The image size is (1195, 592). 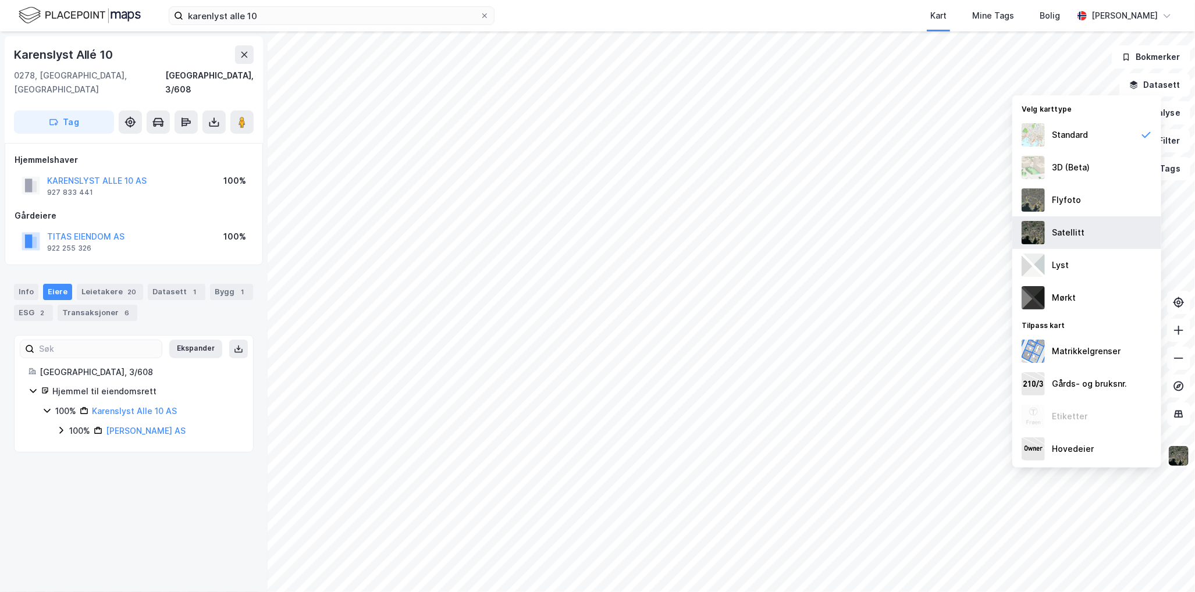 I want to click on div: Lyst, so click(x=1060, y=265).